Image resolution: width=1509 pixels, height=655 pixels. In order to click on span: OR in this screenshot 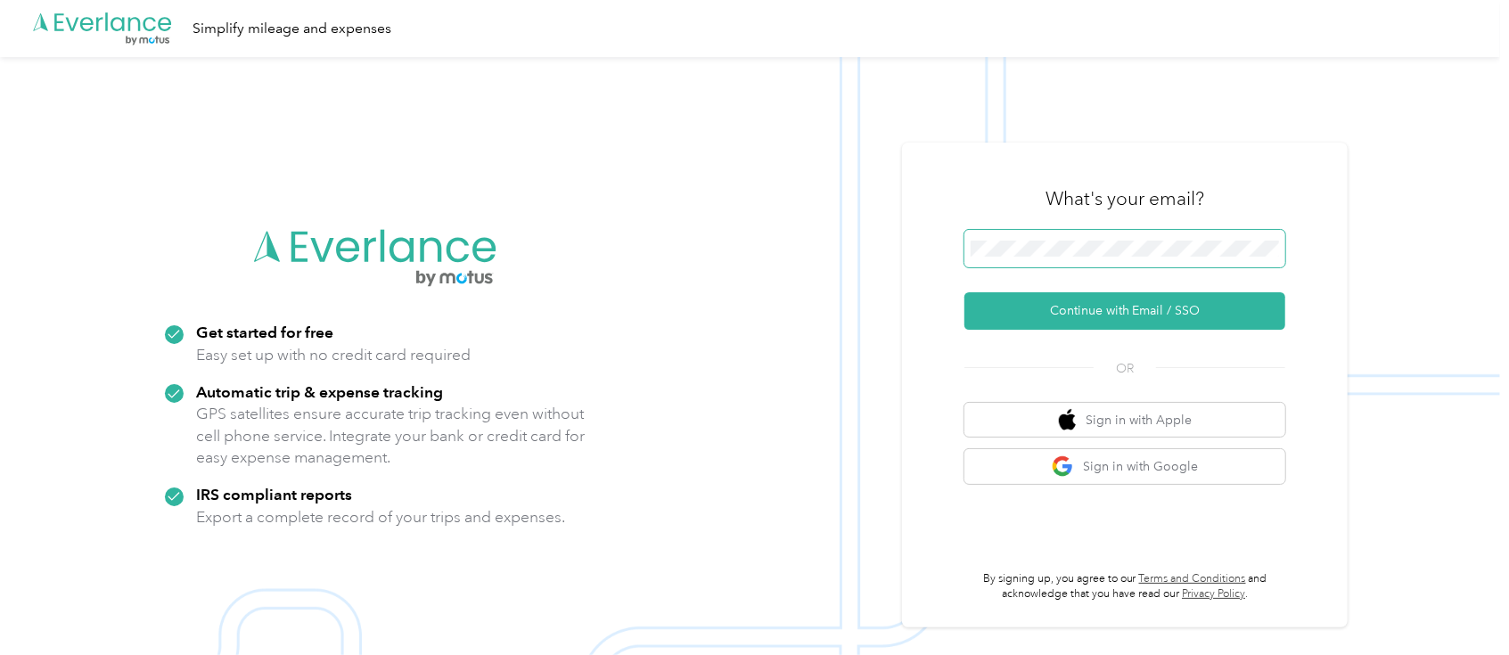, I will do `click(1125, 368)`.